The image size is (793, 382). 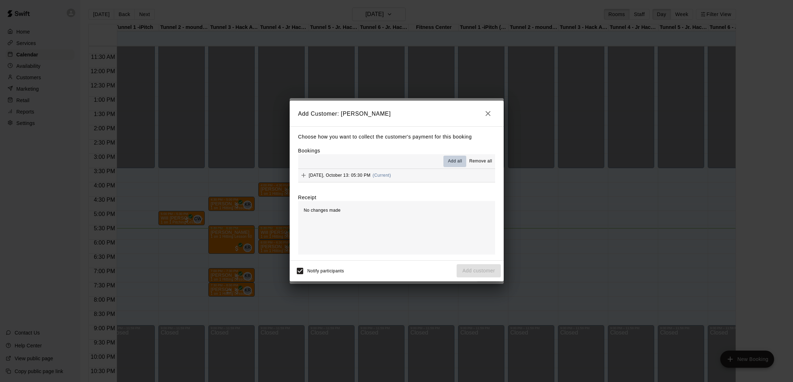 I want to click on span: No changes made, so click(x=322, y=210).